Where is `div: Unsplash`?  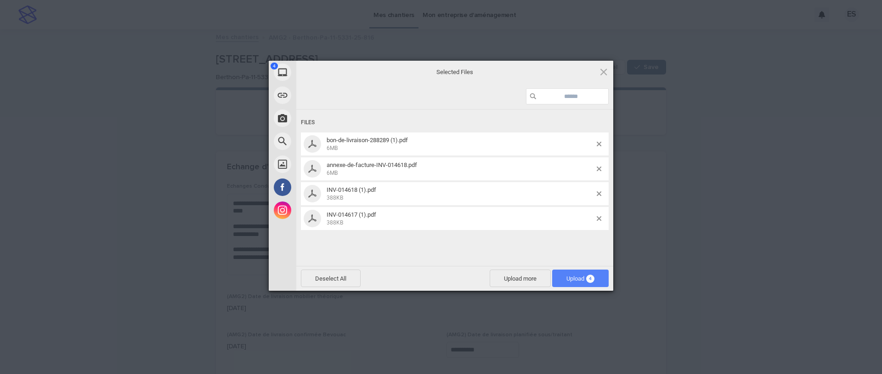 div: Unsplash is located at coordinates (324, 164).